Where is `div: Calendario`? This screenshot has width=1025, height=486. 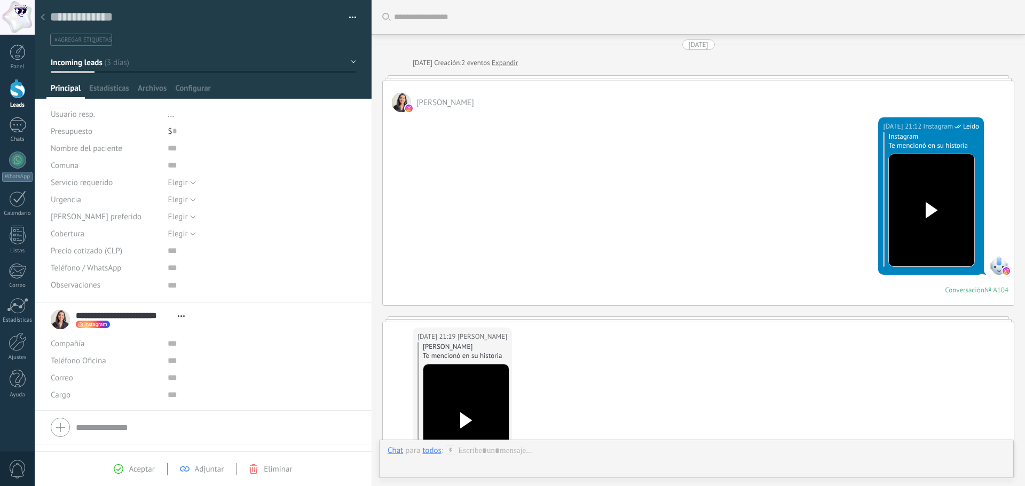 div: Calendario is located at coordinates (18, 214).